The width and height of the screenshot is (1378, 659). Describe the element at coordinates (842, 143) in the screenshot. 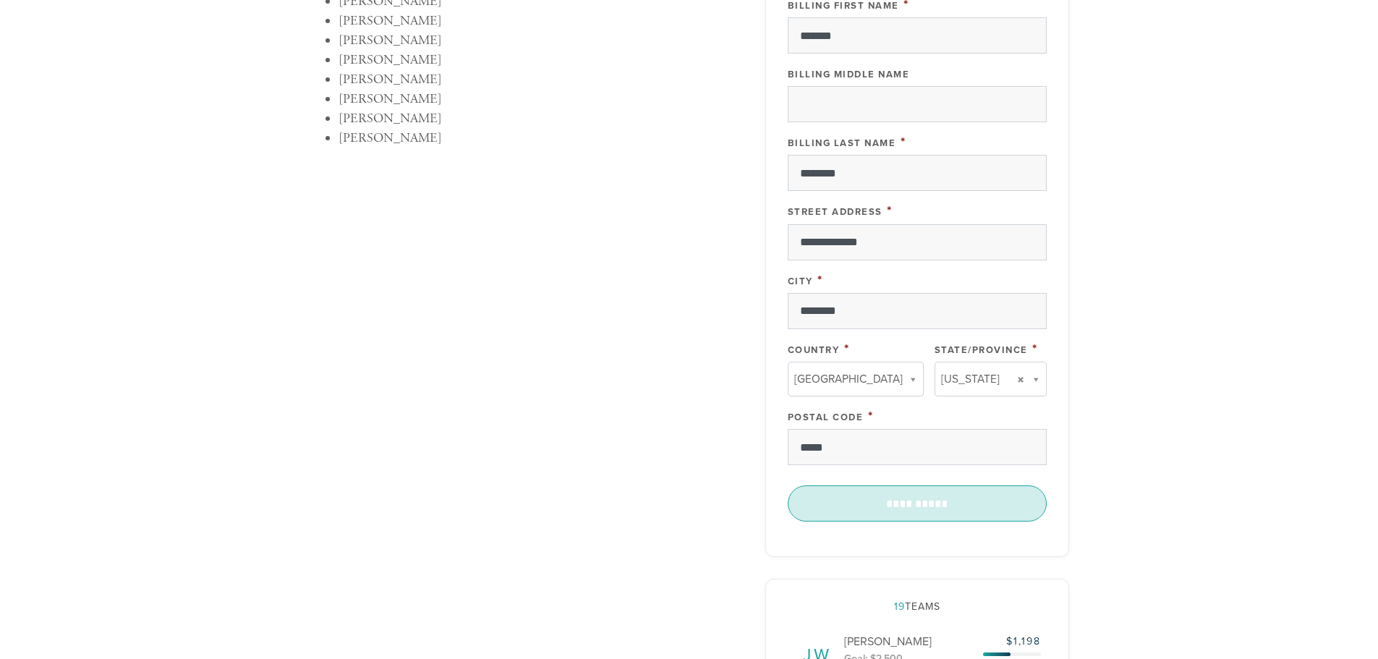

I see `label: Billing Last Name` at that location.